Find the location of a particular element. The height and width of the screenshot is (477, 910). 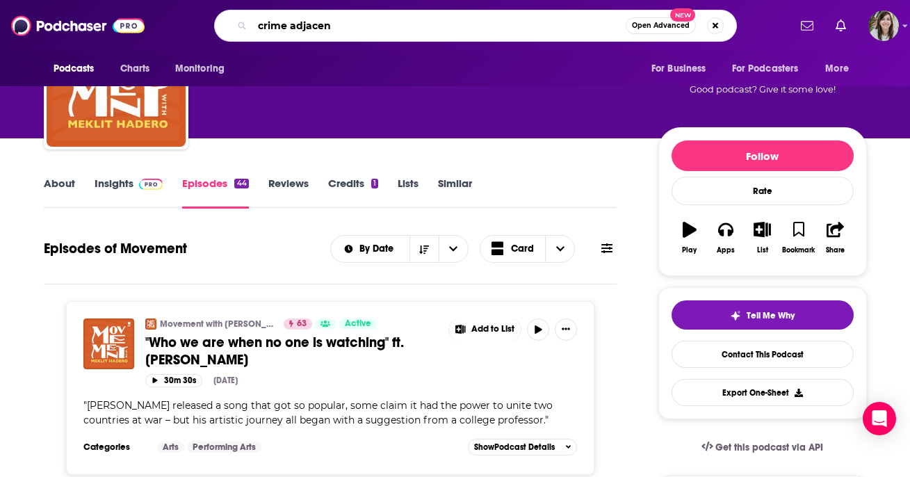

h2: Choose List sort is located at coordinates (399, 249).